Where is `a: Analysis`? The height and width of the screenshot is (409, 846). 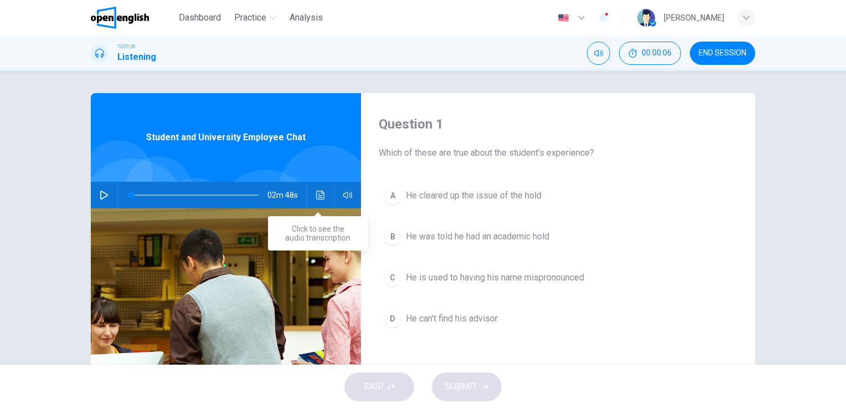
a: Analysis is located at coordinates (306, 18).